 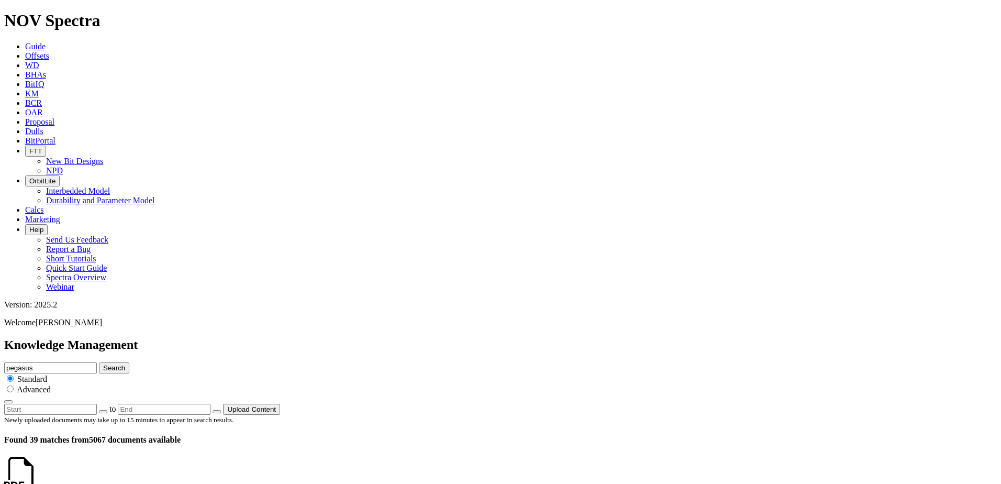 I want to click on input: e.g. Smoothsteer Record, so click(x=50, y=368).